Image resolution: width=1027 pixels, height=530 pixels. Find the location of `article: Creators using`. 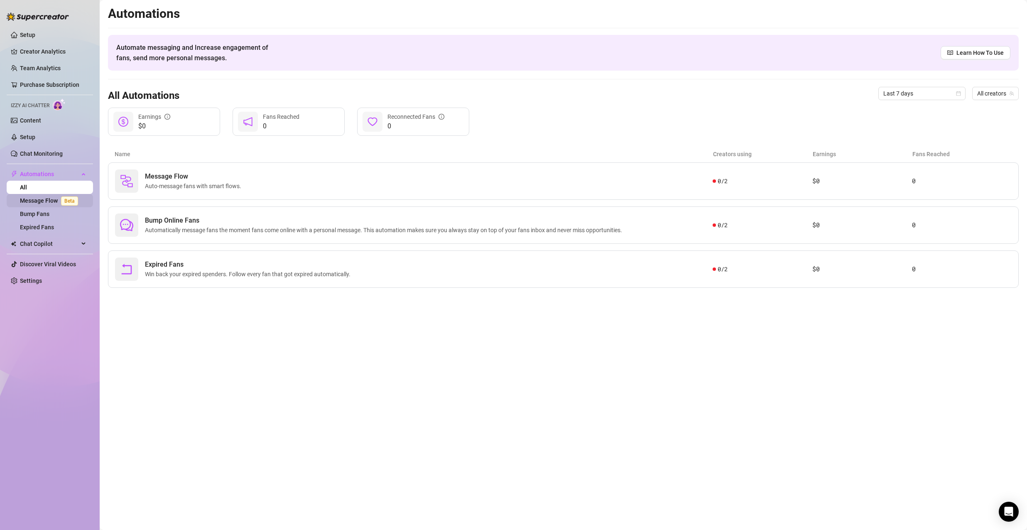

article: Creators using is located at coordinates (763, 154).